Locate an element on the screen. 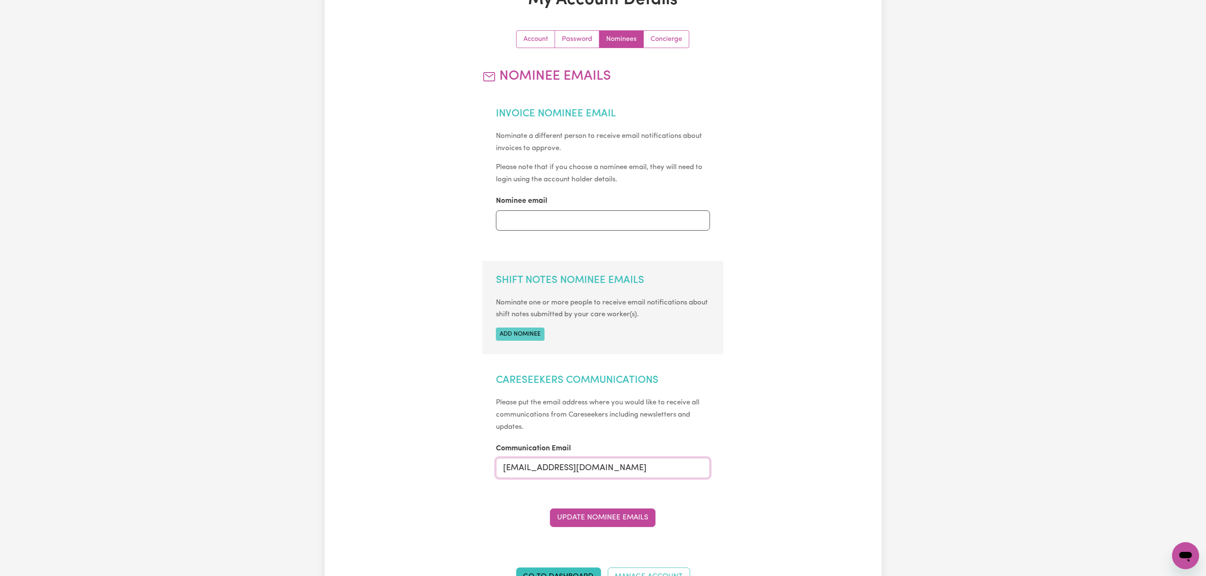 This screenshot has height=576, width=1206. h2: Careseekers Communications is located at coordinates (603, 381).